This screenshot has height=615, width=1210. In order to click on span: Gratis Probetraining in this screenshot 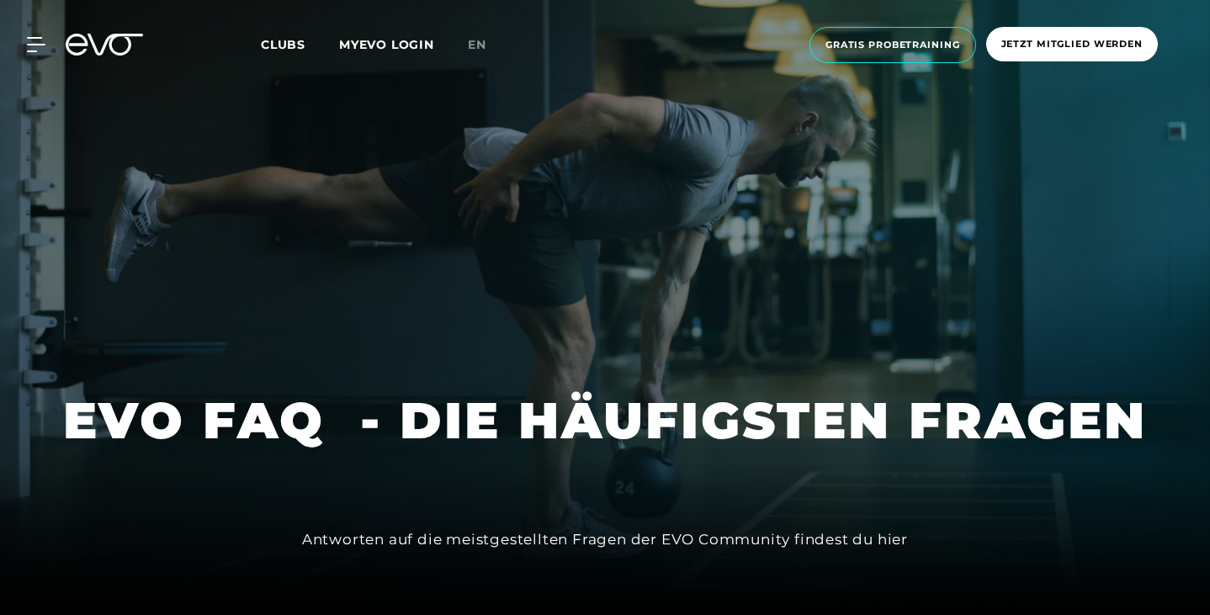, I will do `click(893, 45)`.